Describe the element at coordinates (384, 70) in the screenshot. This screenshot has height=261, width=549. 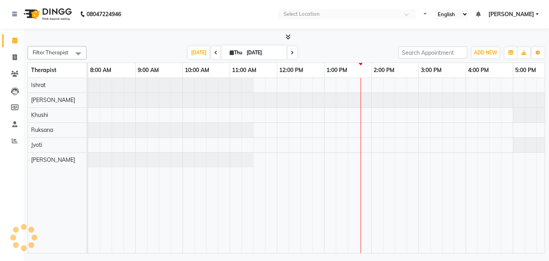
I see `a: 2:00 PM` at that location.